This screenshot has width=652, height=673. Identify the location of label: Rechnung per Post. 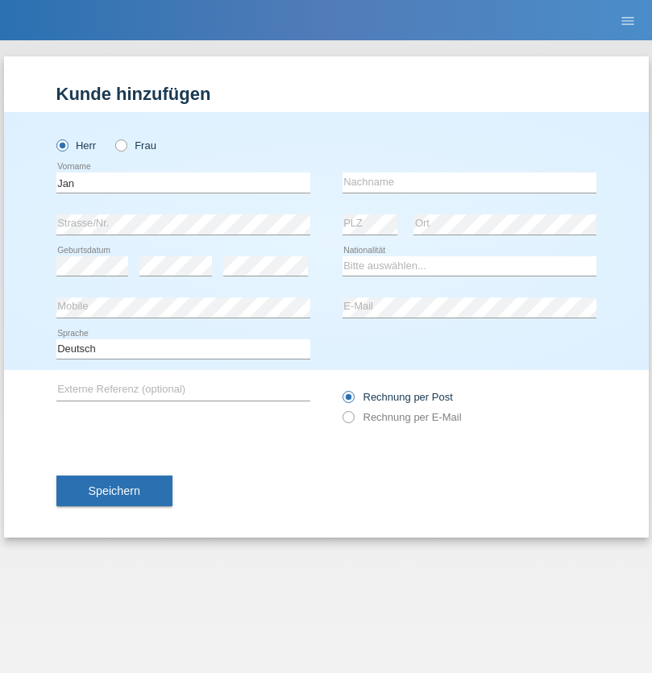
(397, 396).